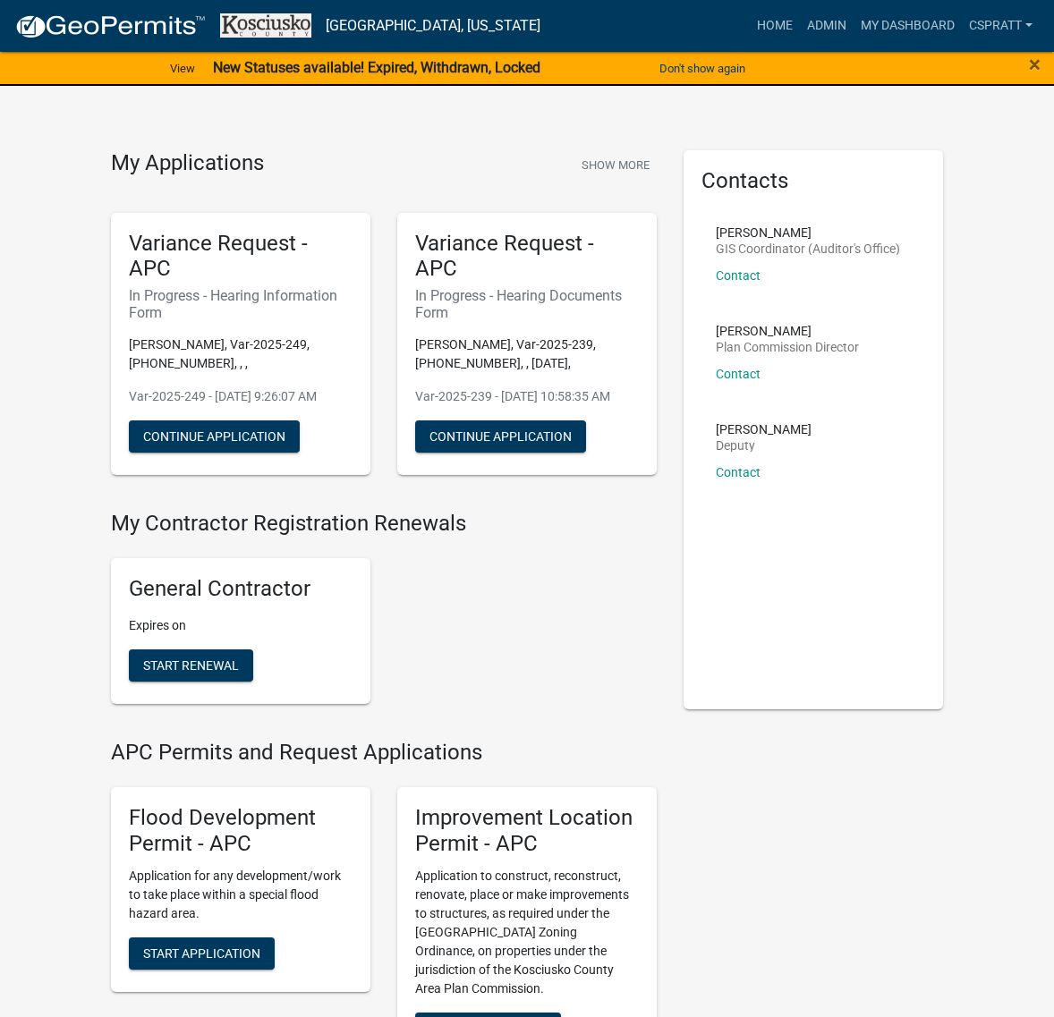 The width and height of the screenshot is (1054, 1017). What do you see at coordinates (527, 304) in the screenshot?
I see `h6: In Progress - Hearing Documents Form` at bounding box center [527, 304].